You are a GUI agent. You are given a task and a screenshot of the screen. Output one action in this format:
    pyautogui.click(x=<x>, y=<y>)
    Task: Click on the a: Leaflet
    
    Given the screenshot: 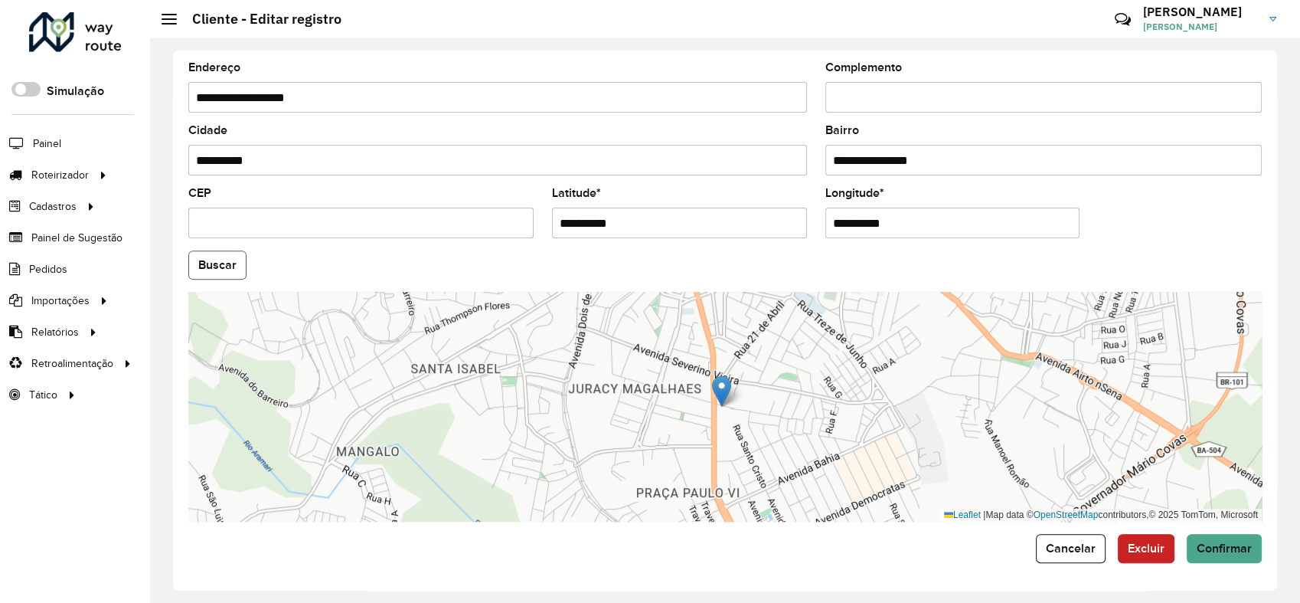 What is the action you would take?
    pyautogui.click(x=963, y=515)
    